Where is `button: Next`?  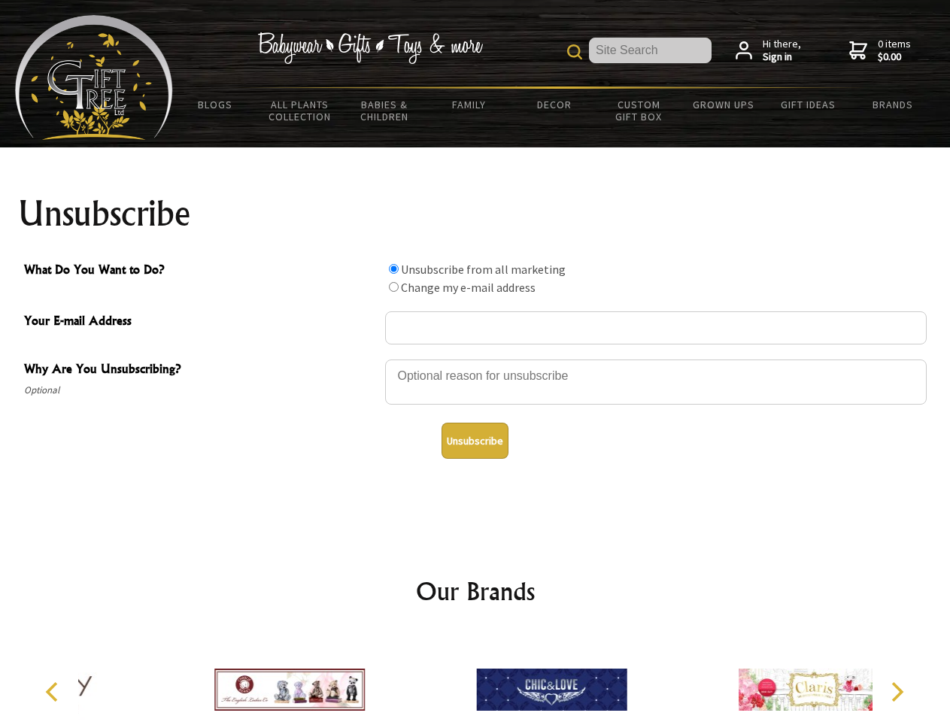
button: Next is located at coordinates (897, 692).